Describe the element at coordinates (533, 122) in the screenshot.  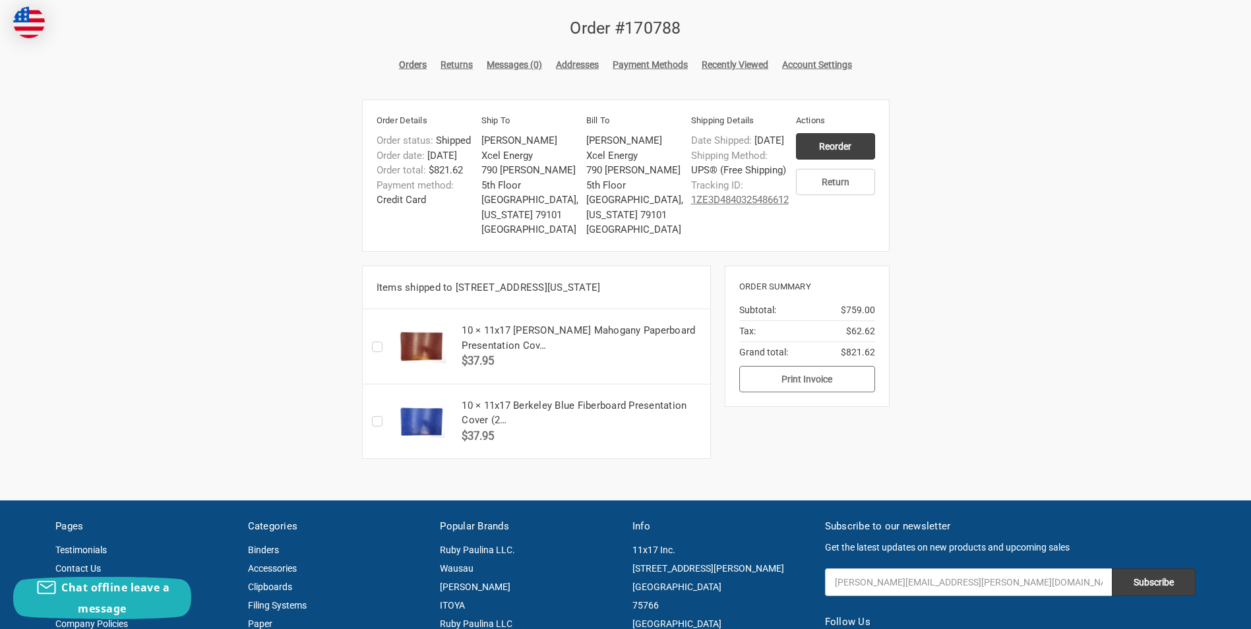
I see `h6: Ship To` at that location.